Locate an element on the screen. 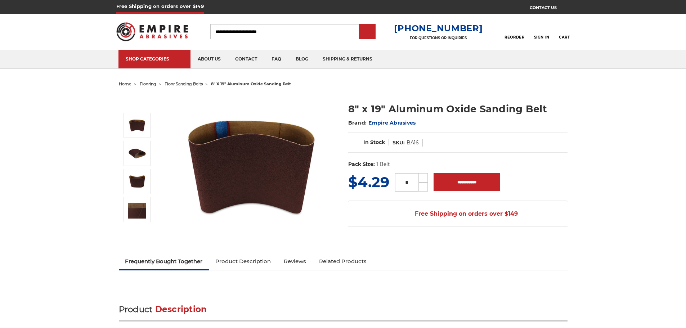  span: Cart is located at coordinates (565, 37).